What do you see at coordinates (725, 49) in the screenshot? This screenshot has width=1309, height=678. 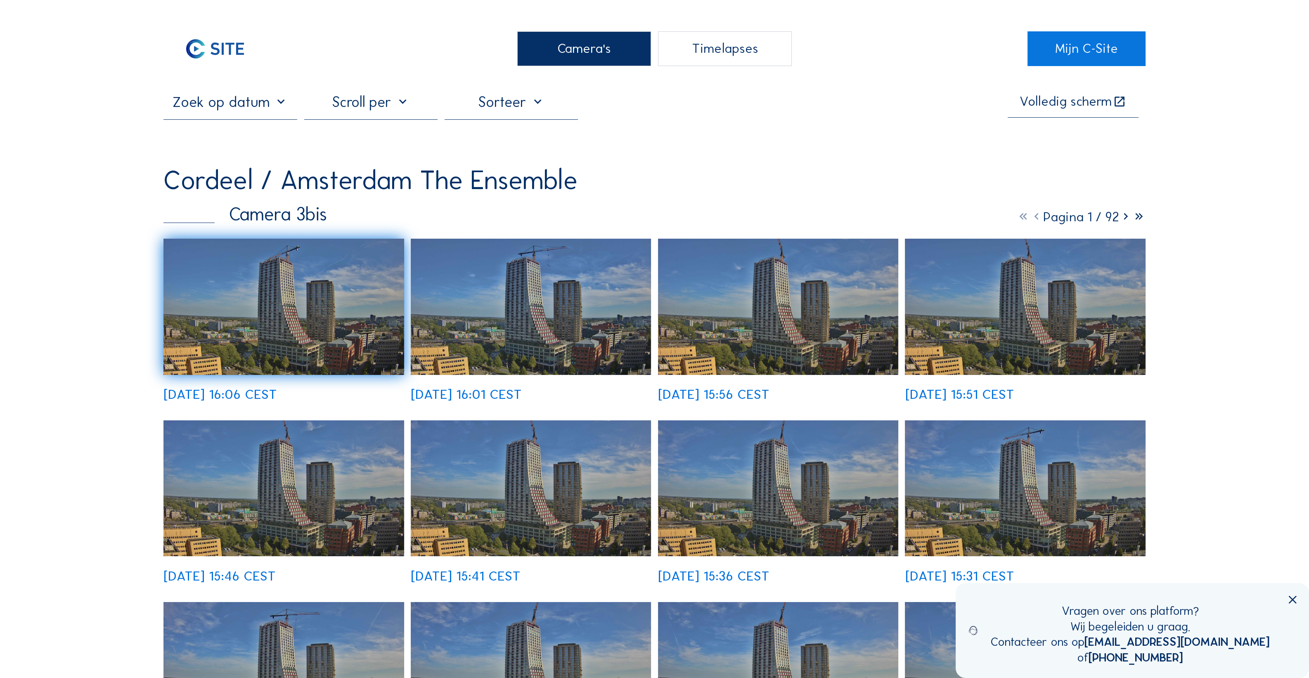 I see `div: Timelapses` at bounding box center [725, 49].